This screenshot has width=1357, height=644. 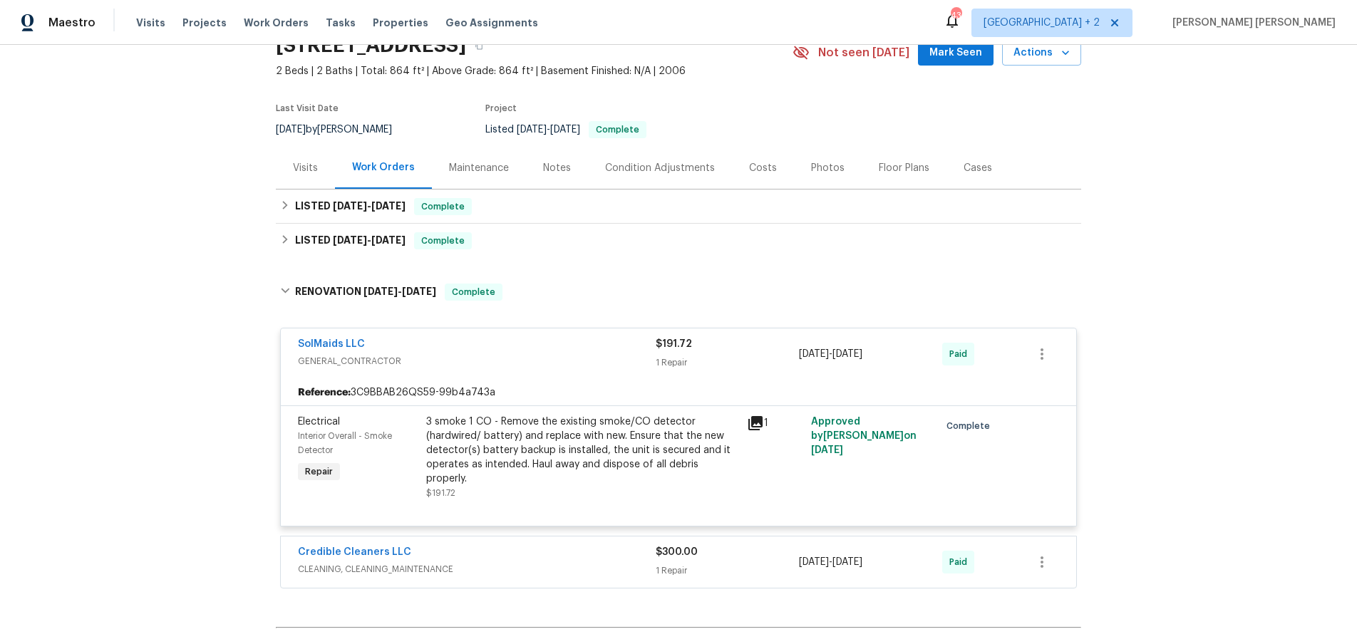 What do you see at coordinates (318, 422) in the screenshot?
I see `span: Electrical` at bounding box center [318, 422].